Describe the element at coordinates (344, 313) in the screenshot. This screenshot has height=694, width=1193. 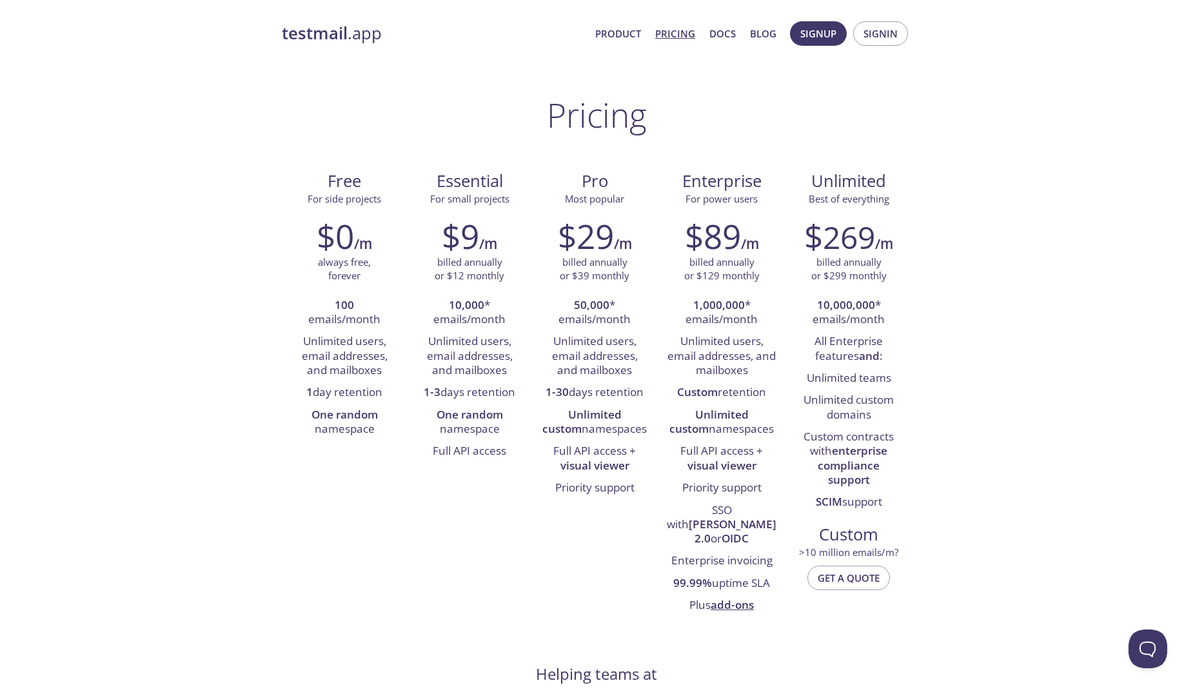
I see `li: emails/month` at that location.